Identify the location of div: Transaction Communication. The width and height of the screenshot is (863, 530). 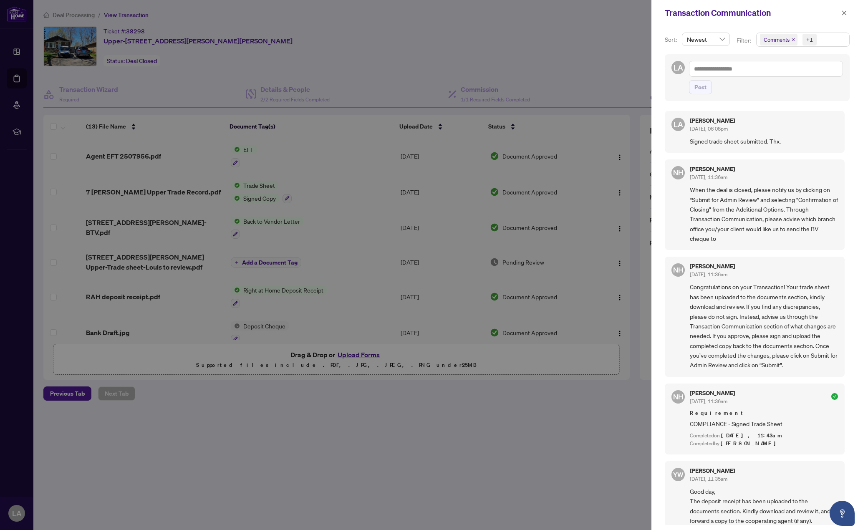
(752, 13).